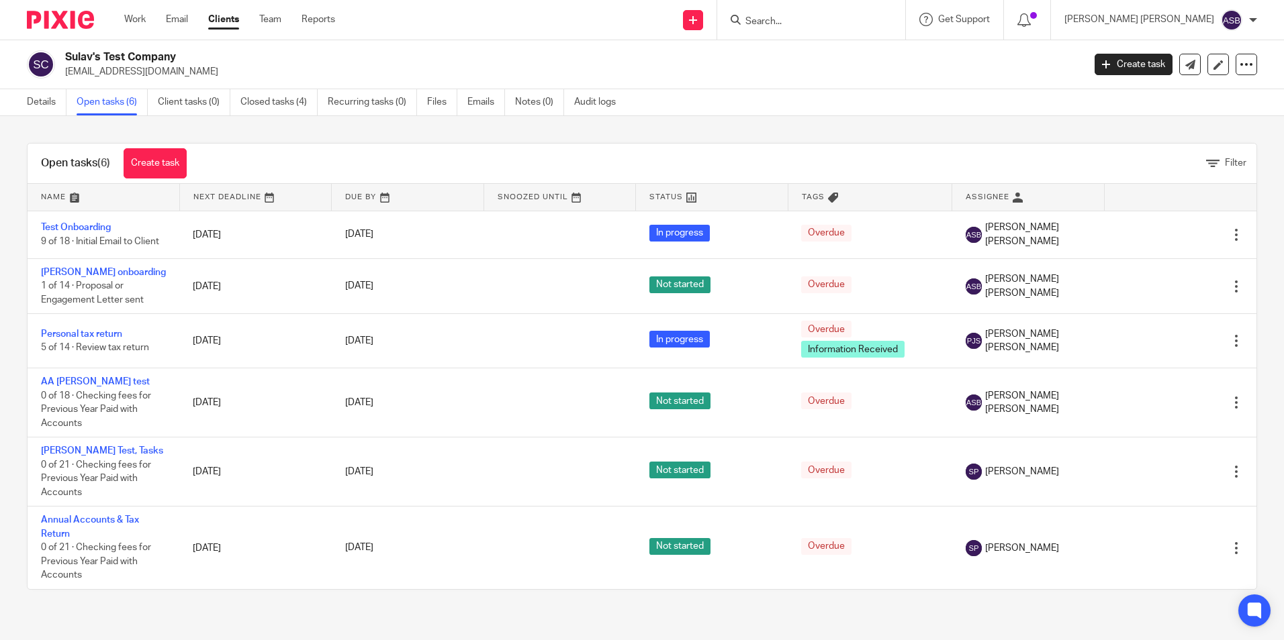  What do you see at coordinates (539, 102) in the screenshot?
I see `a: Notes (0)` at bounding box center [539, 102].